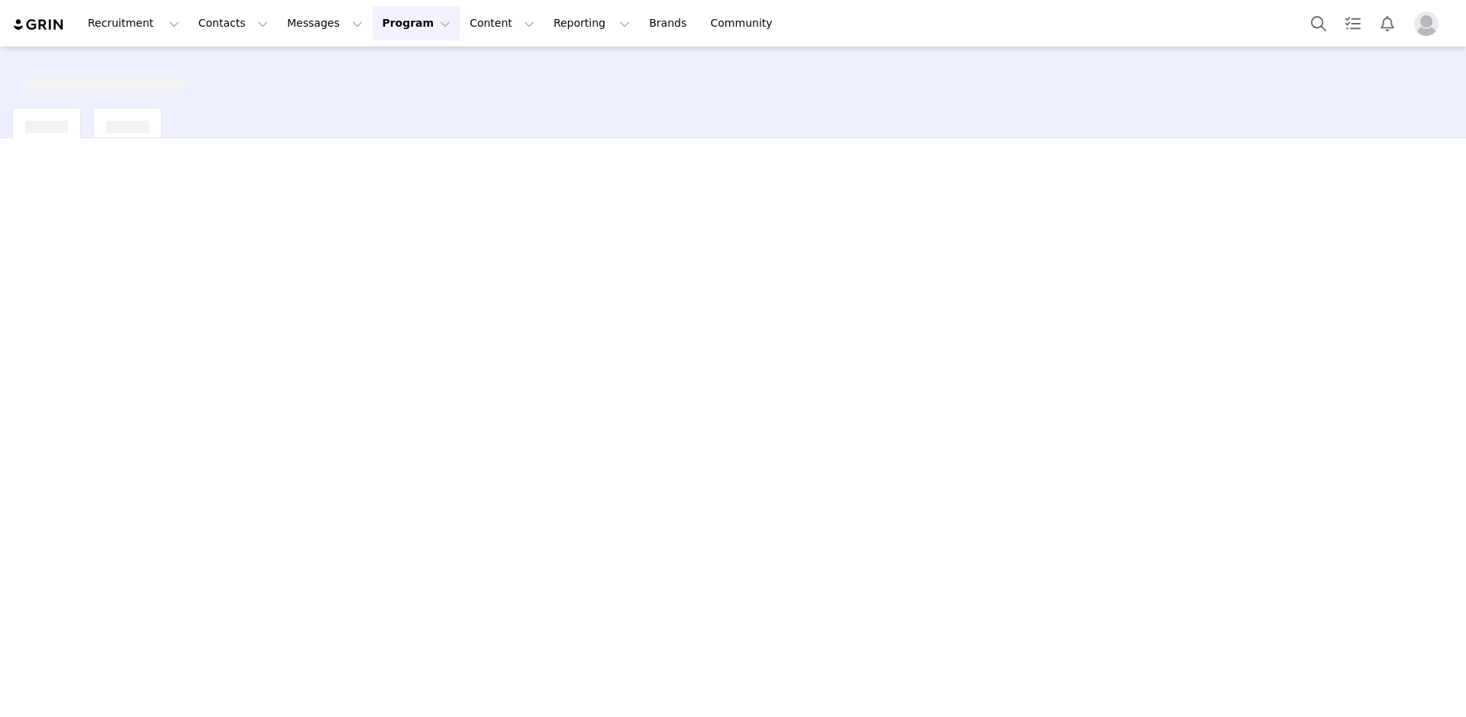 This screenshot has width=1466, height=717. Describe the element at coordinates (39, 24) in the screenshot. I see `a: grin logo` at that location.